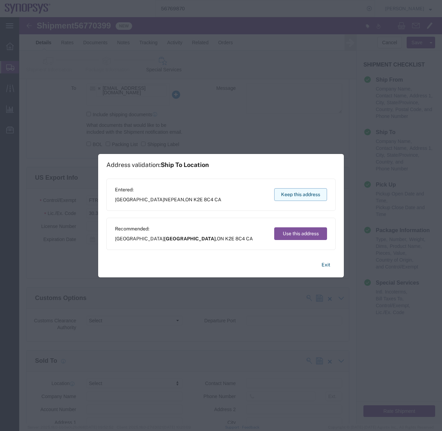 The image size is (442, 431). I want to click on span: Ship To Location, so click(185, 165).